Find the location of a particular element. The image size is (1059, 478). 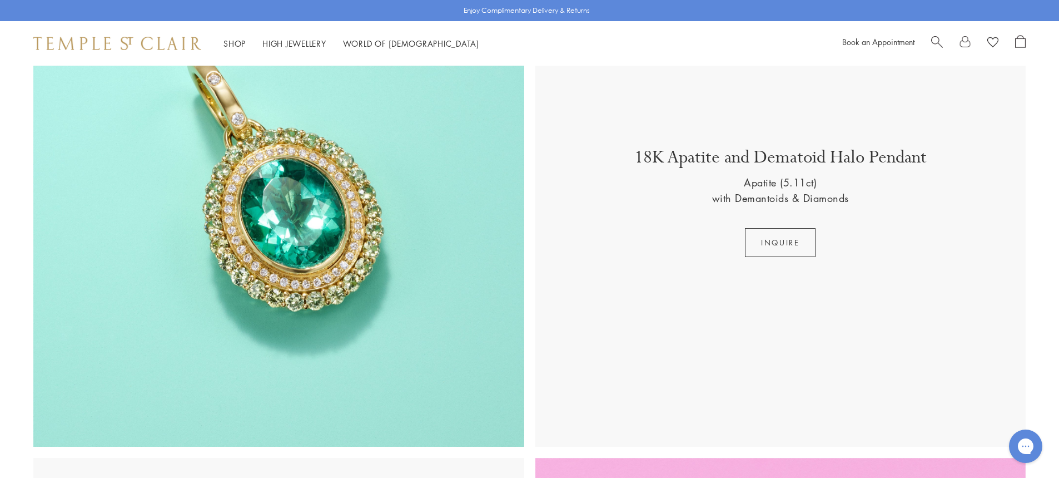

a: Book an Appointment is located at coordinates (878, 42).